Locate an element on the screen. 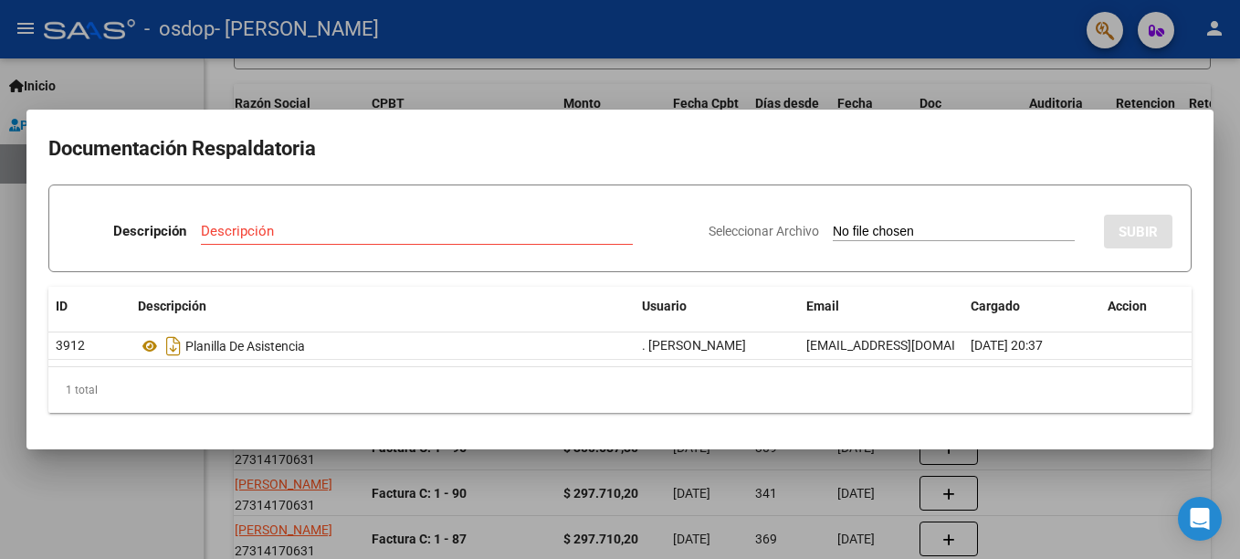  span: ID is located at coordinates (61, 306).